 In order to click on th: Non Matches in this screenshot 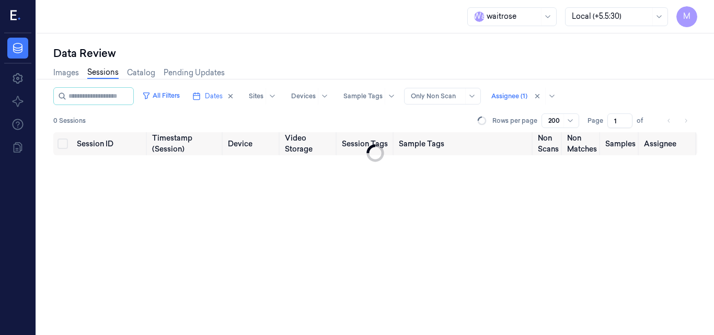, I will do `click(582, 144)`.